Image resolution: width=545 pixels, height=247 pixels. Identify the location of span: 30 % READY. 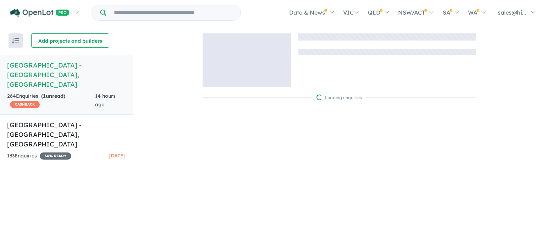
(55, 156).